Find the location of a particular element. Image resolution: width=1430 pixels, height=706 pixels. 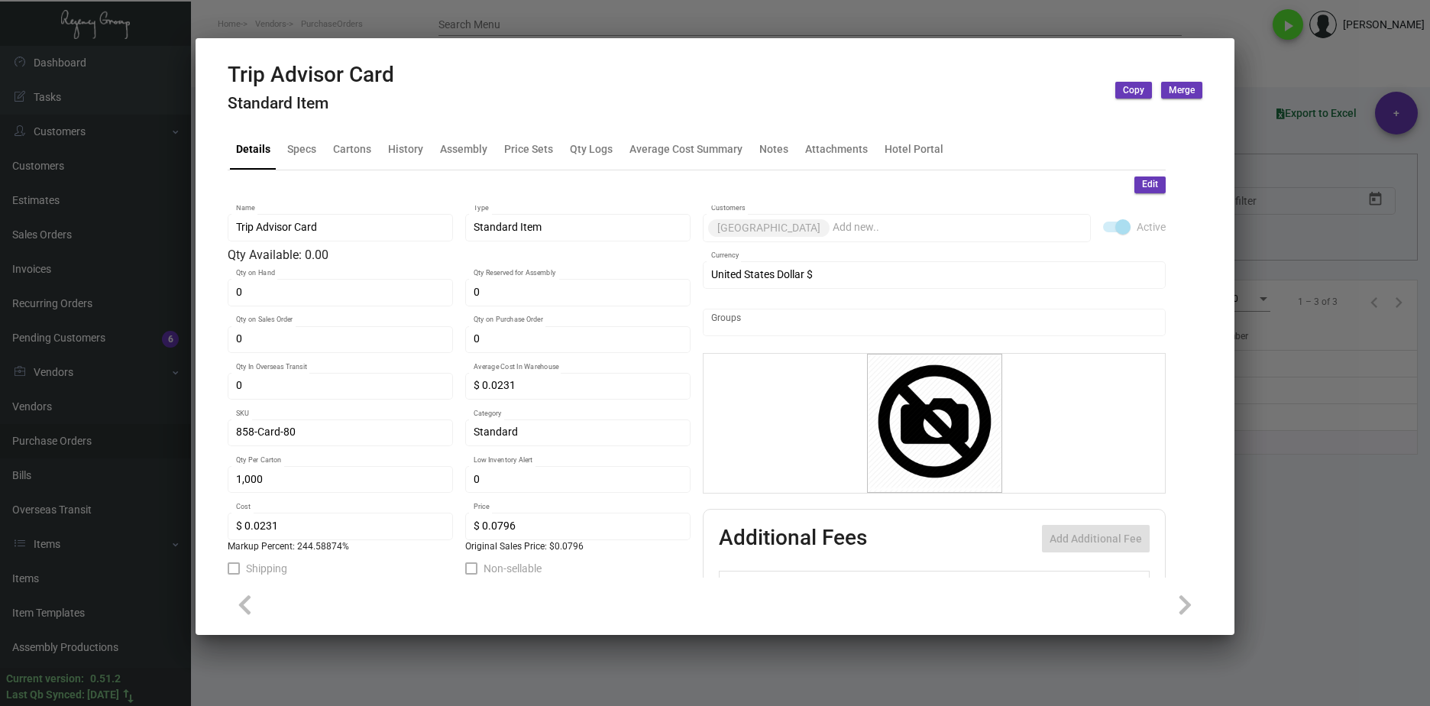

span: Copy is located at coordinates (1134, 90).